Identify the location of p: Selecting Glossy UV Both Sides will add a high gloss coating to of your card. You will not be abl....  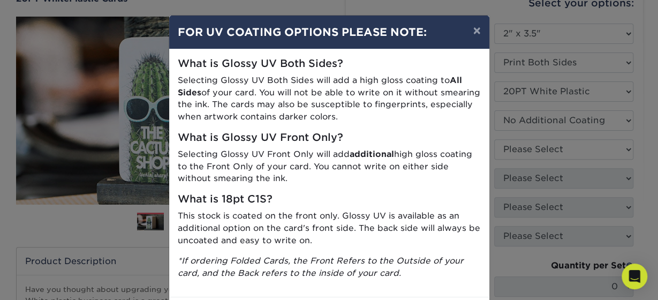
(329, 99).